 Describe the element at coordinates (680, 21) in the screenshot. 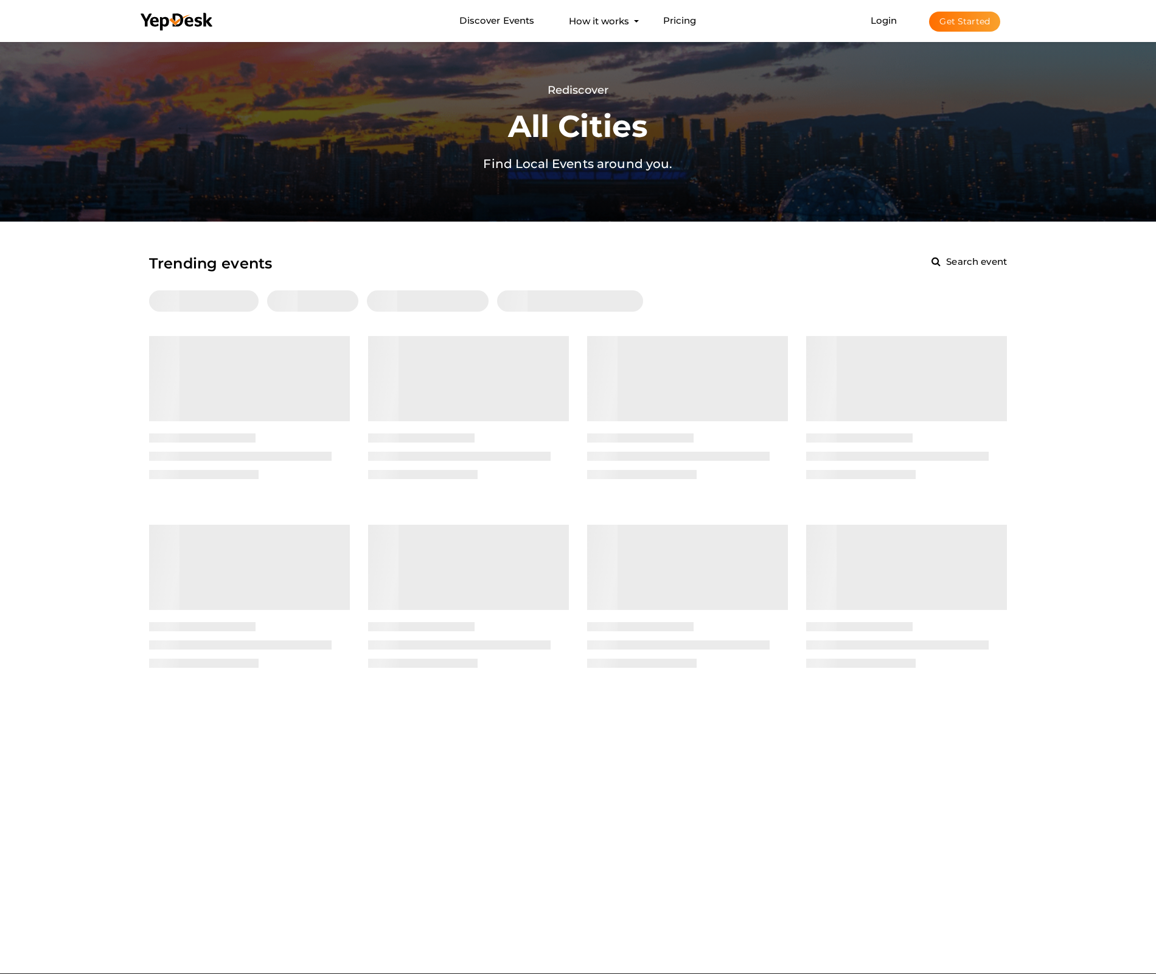

I see `a: Pricing` at that location.